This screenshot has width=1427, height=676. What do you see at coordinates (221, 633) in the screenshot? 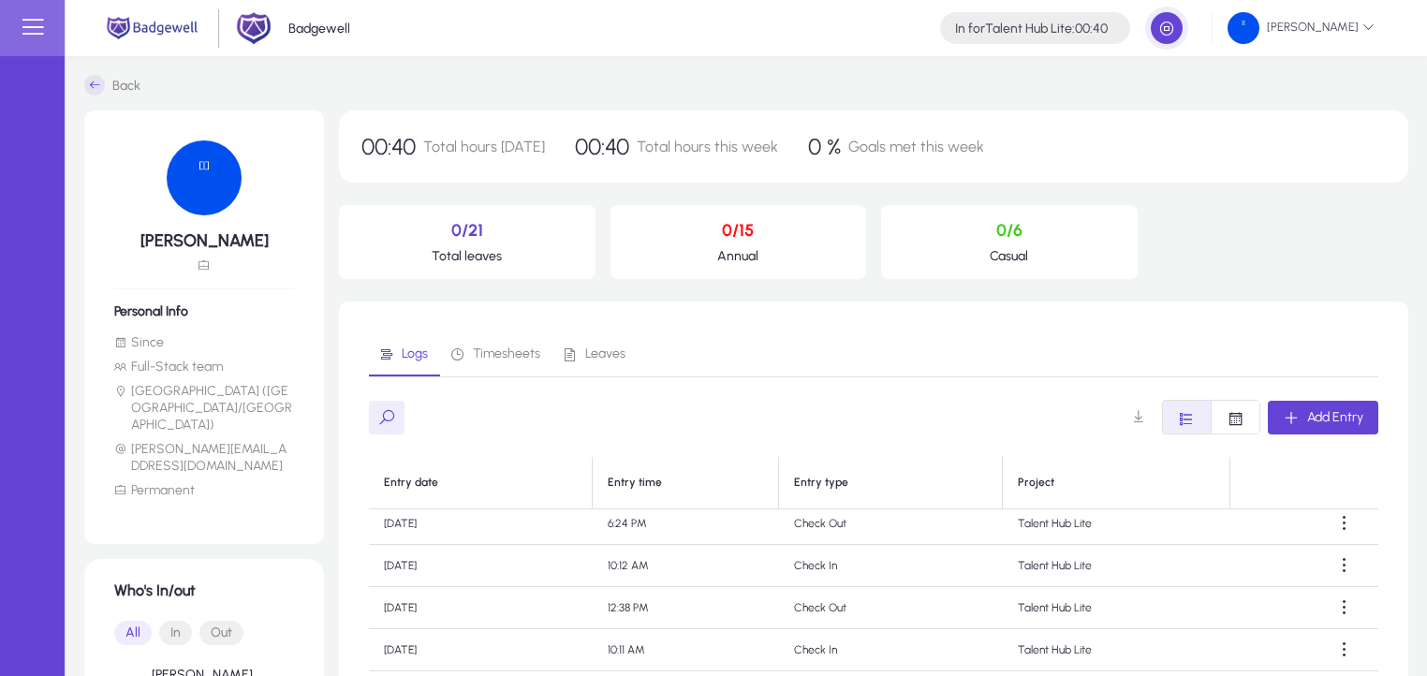
I see `button: Out` at bounding box center [221, 633].